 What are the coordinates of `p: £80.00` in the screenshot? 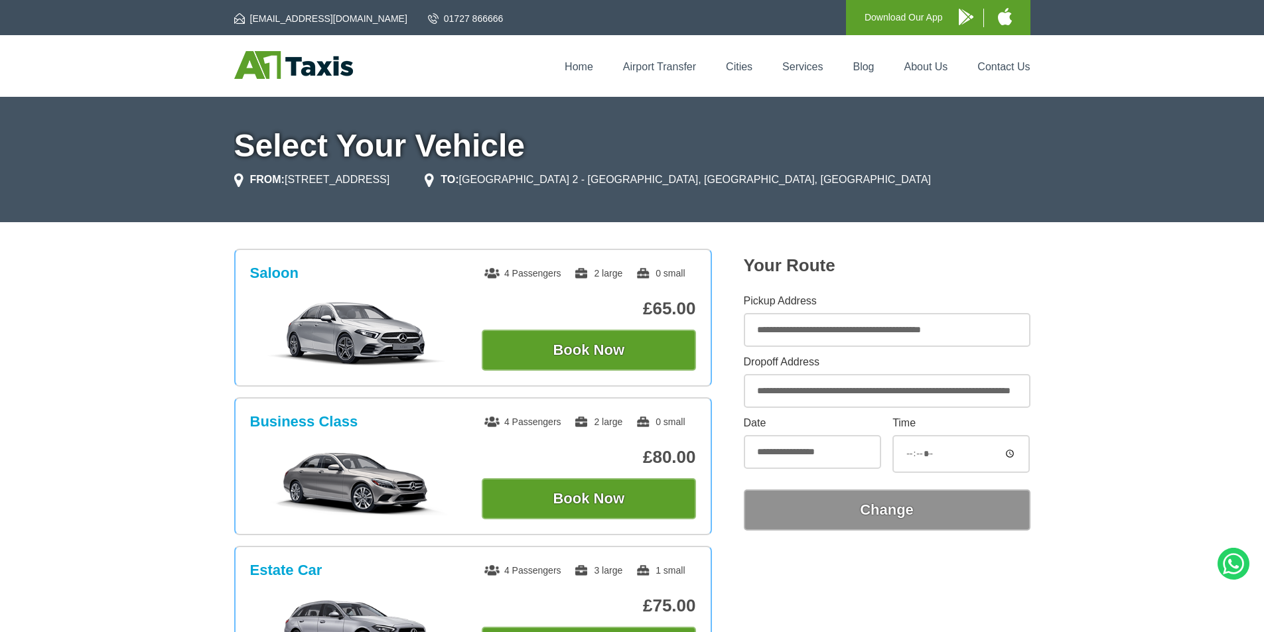 It's located at (588, 457).